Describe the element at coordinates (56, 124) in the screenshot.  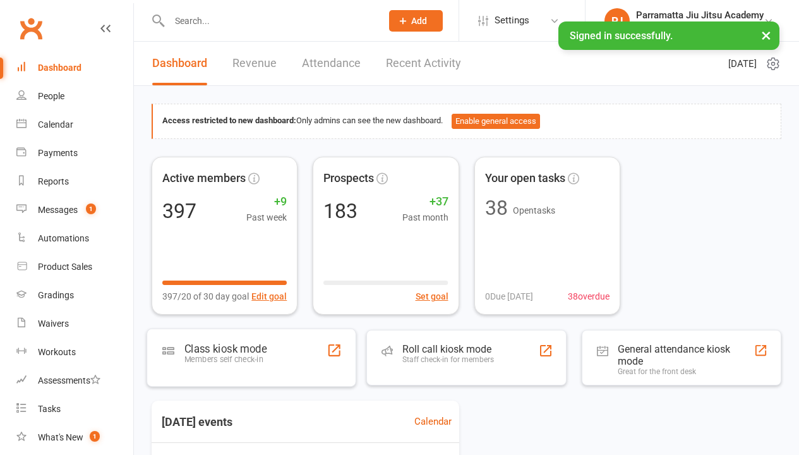
I see `div: Calendar` at that location.